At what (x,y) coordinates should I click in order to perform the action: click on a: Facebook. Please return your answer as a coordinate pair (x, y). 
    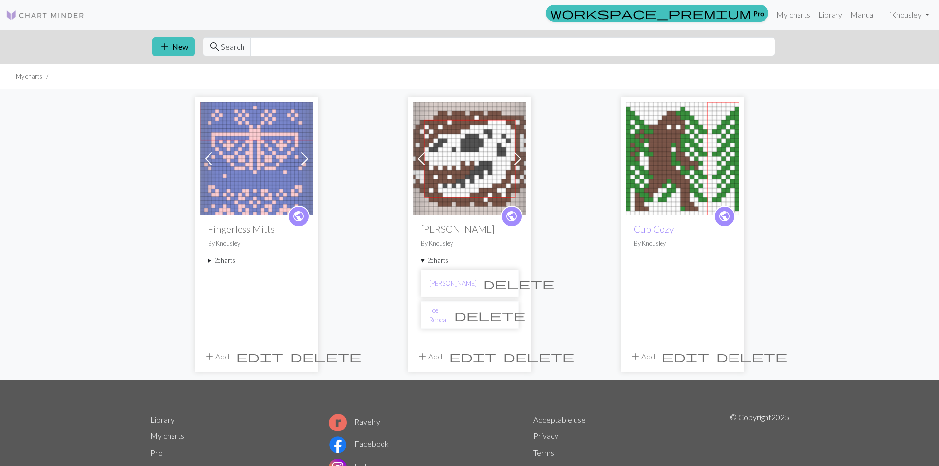
    Looking at the image, I should click on (359, 443).